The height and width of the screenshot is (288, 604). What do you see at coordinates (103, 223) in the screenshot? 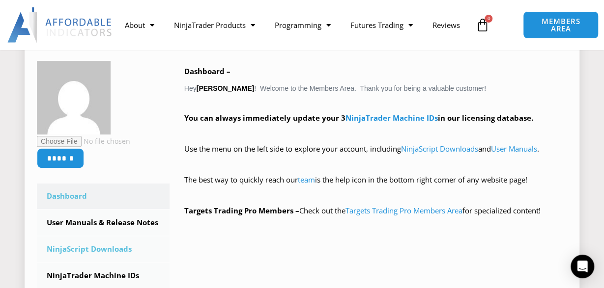
I see `a: User Manuals & Release Notes` at bounding box center [103, 223].